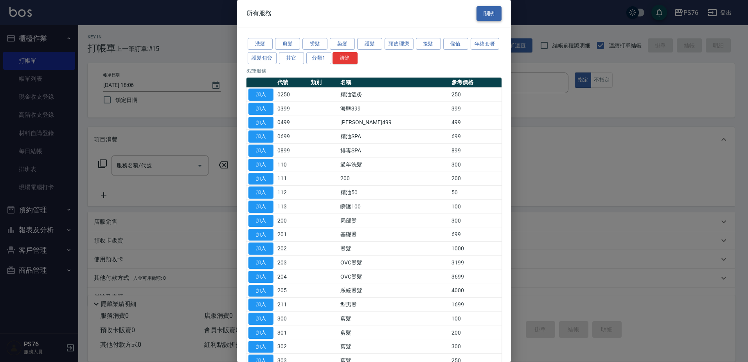  I want to click on p: 82 筆服務, so click(374, 71).